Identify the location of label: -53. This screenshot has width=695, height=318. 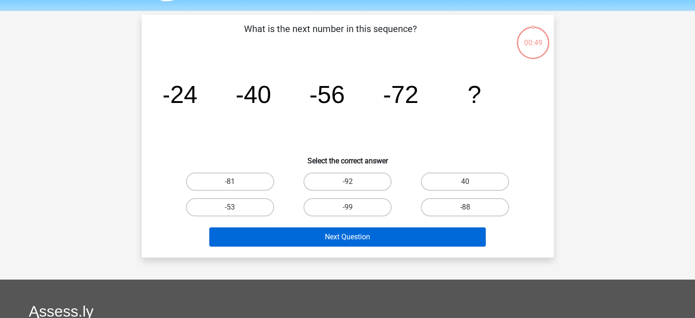
(230, 207).